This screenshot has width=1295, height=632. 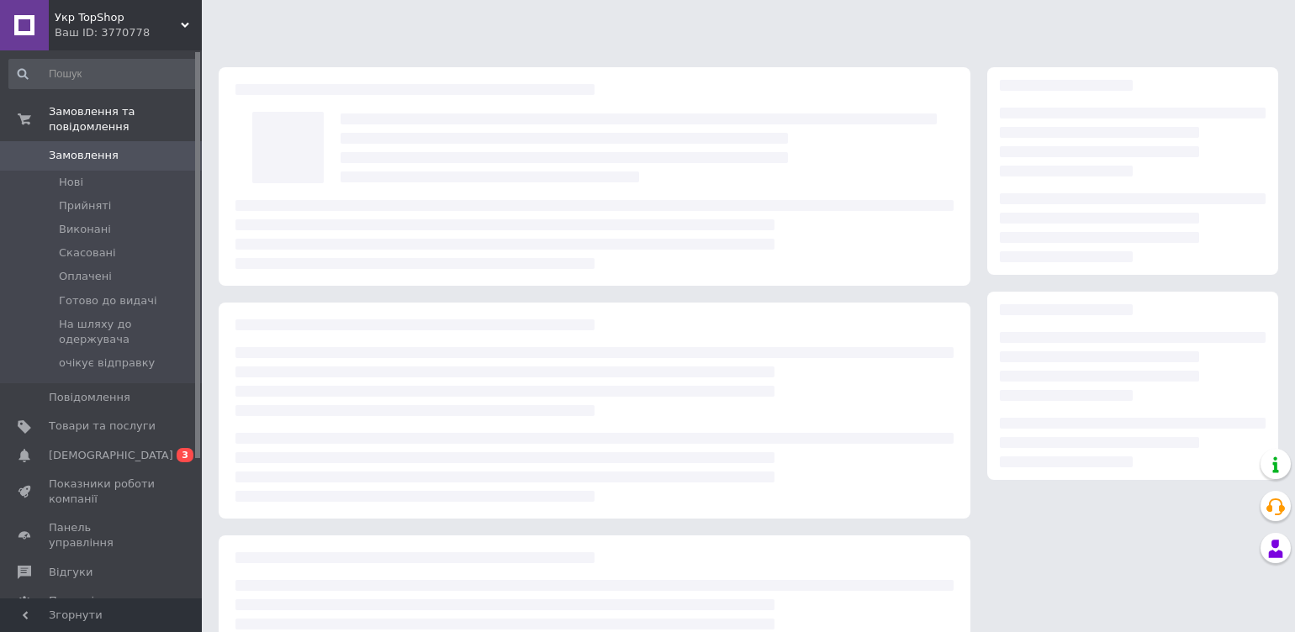 What do you see at coordinates (185, 455) in the screenshot?
I see `span: 3` at bounding box center [185, 455].